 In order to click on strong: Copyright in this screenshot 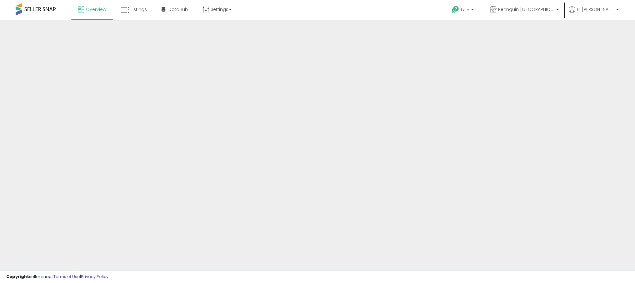, I will do `click(17, 276)`.